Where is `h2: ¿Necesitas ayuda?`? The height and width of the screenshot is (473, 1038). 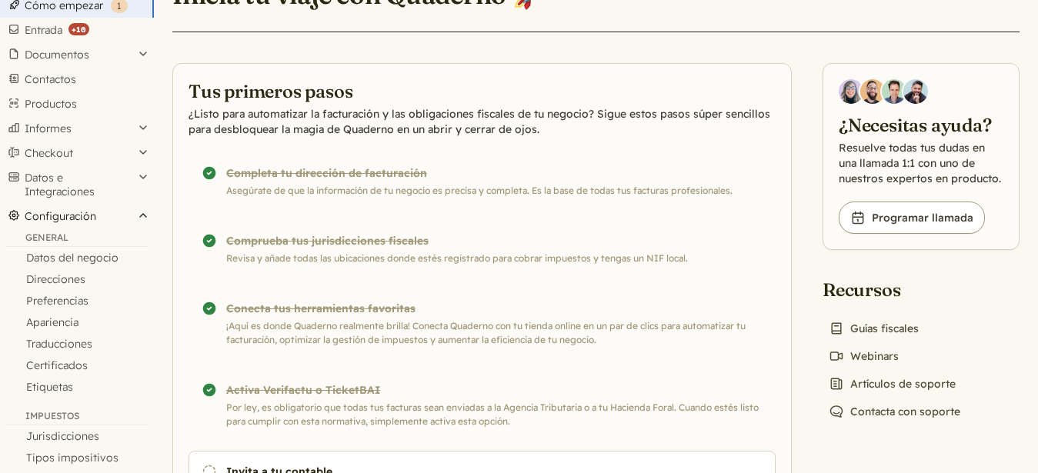 h2: ¿Necesitas ayuda? is located at coordinates (921, 125).